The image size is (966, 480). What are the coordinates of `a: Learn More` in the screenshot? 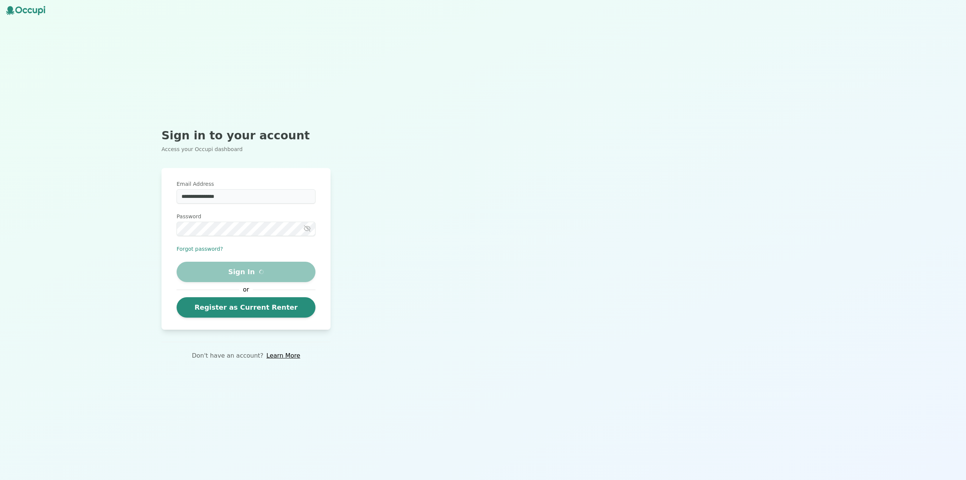 It's located at (283, 356).